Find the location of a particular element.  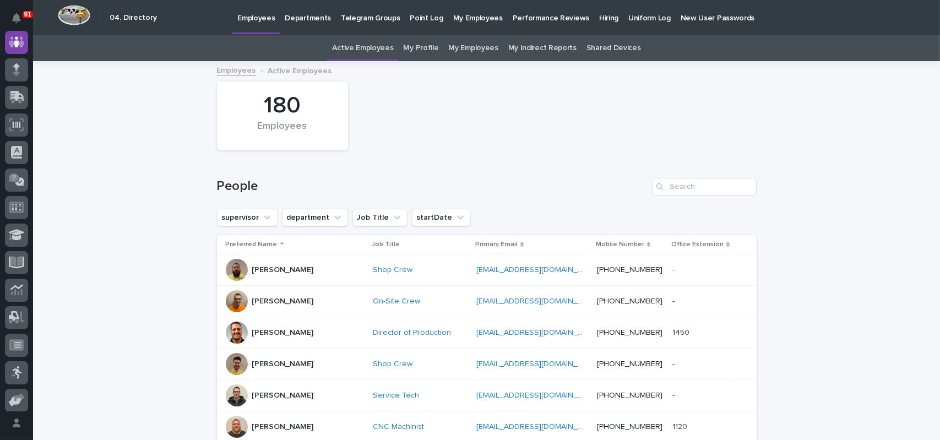

p: Primary Email is located at coordinates (496, 245).